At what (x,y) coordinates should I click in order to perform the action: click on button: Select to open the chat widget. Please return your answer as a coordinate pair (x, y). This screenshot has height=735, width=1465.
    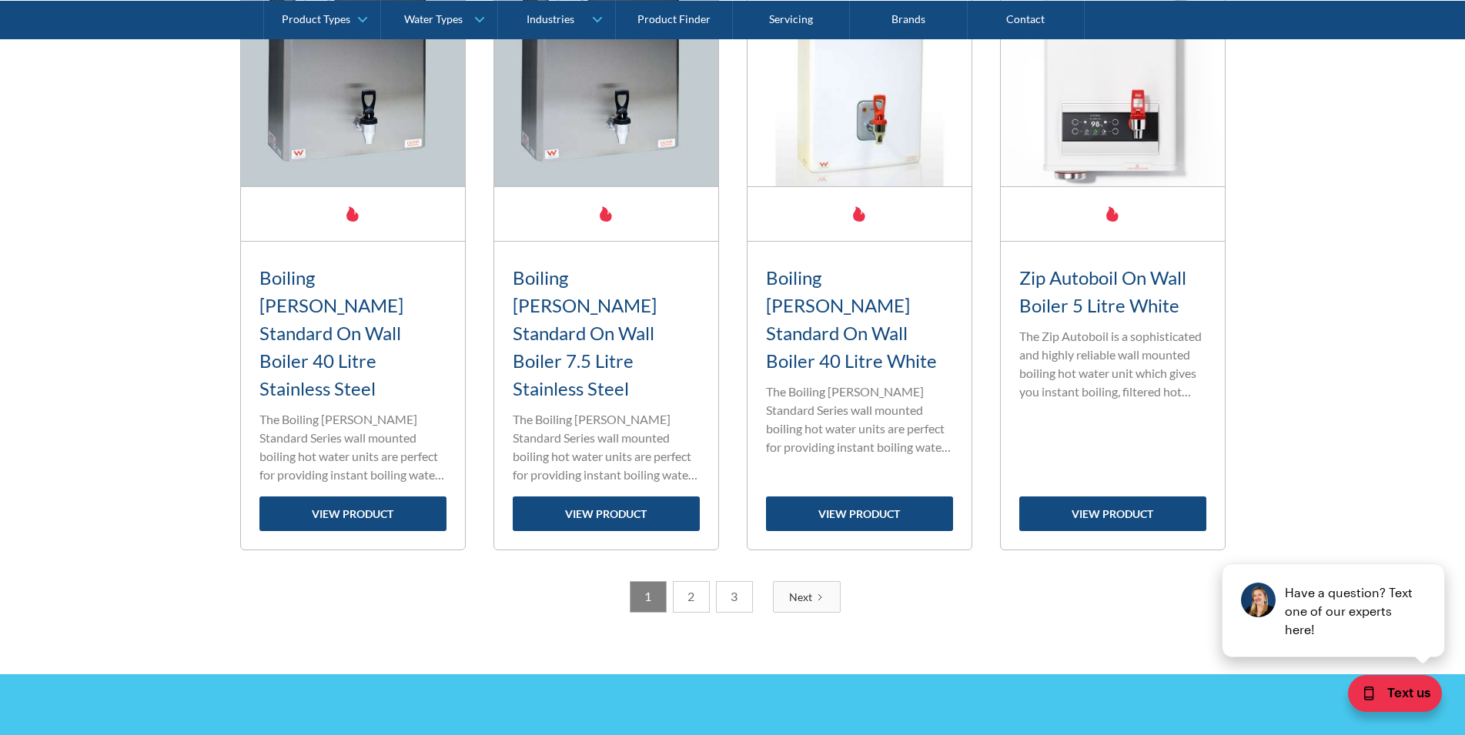
    Looking at the image, I should click on (84, 35).